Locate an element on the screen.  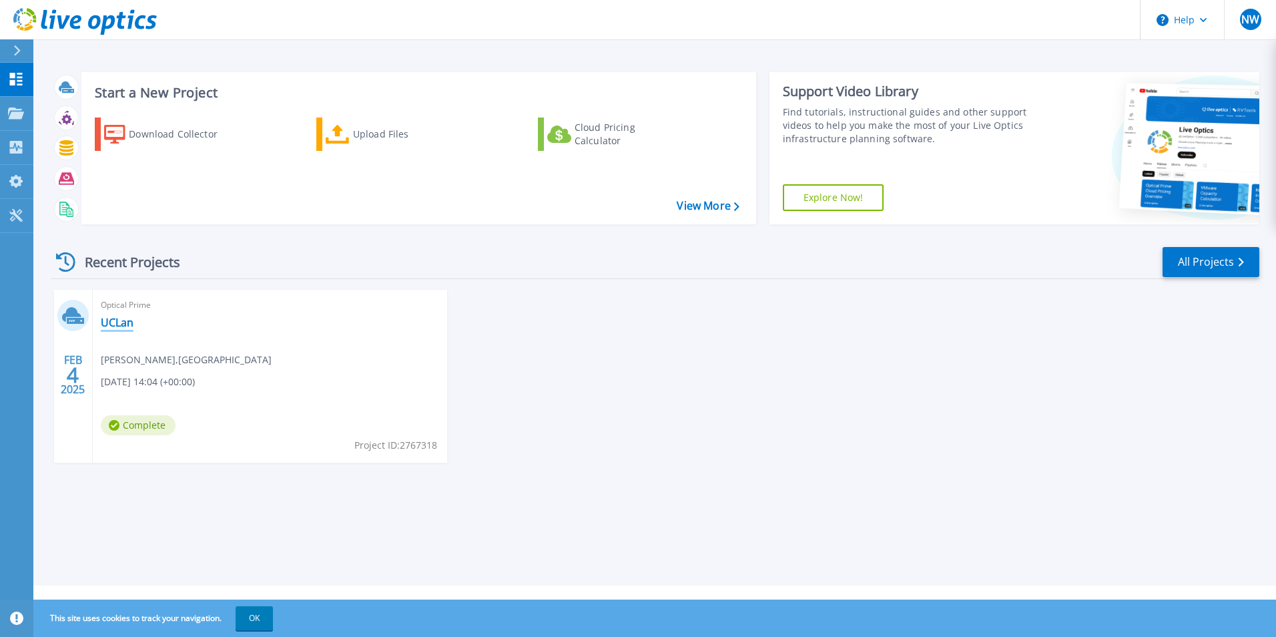
div: Recent Projects is located at coordinates (125, 262).